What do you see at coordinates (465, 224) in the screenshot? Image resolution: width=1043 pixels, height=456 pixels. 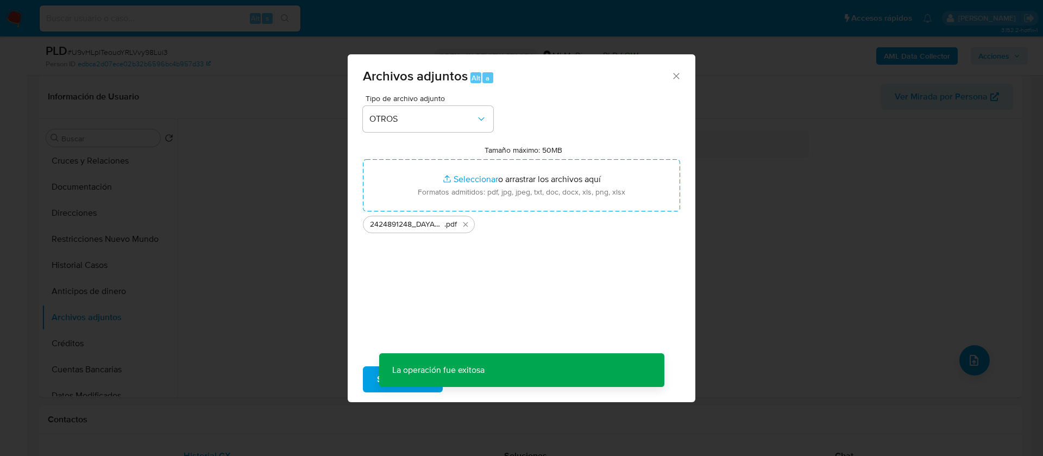 I see `button: Eliminar 2424891248_DAYANA GABRIELA ORGANISTA YAÑEZ_JULIO 2025.pdf` at bounding box center [465, 224].